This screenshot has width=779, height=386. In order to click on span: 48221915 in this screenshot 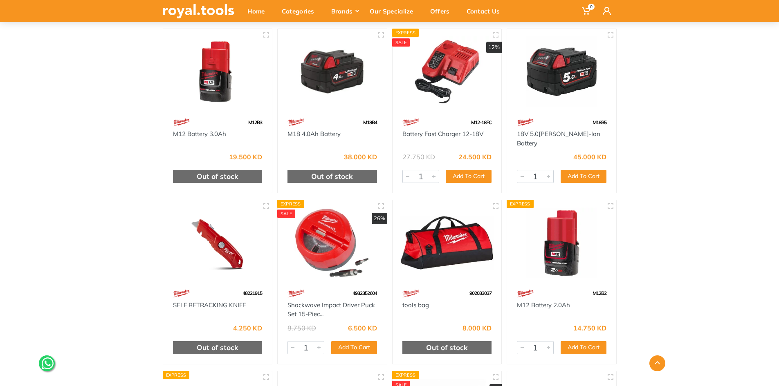, I will do `click(252, 293)`.